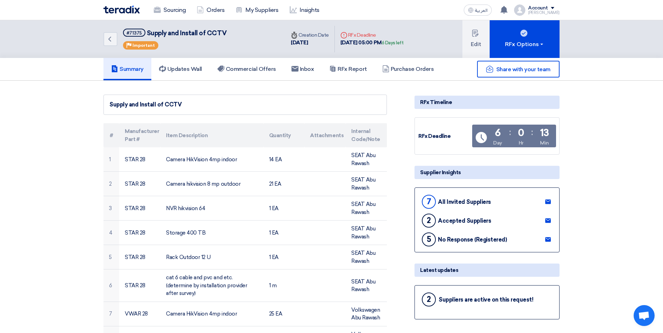 The image size is (663, 333). Describe the element at coordinates (524, 44) in the screenshot. I see `div: RFx Options` at that location.